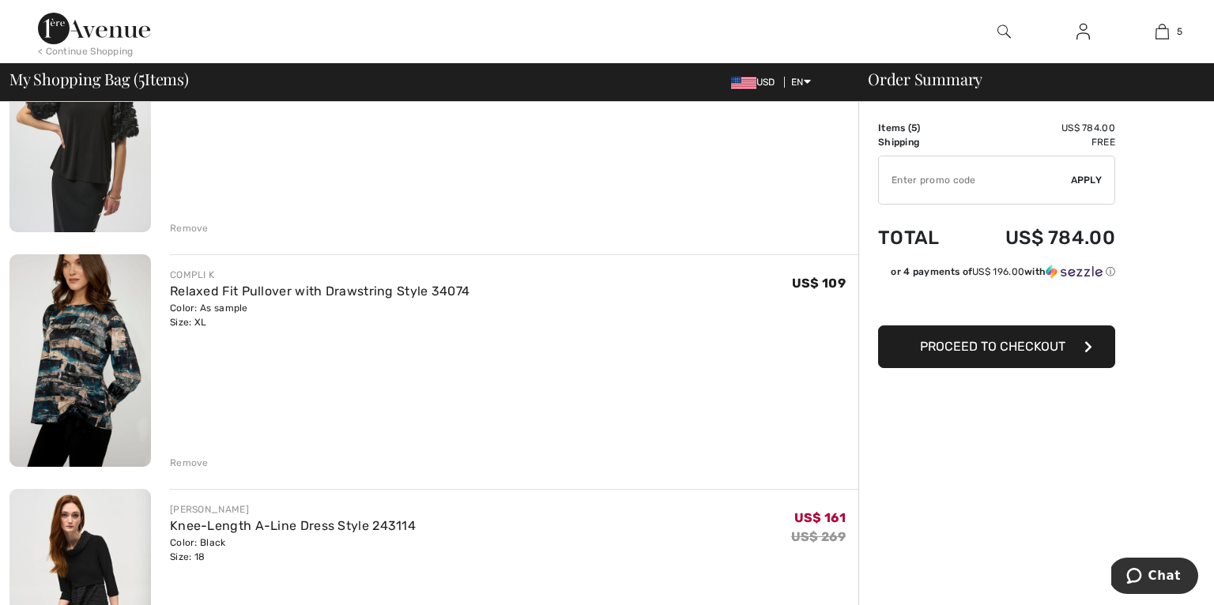  I want to click on s: US$ 269, so click(818, 537).